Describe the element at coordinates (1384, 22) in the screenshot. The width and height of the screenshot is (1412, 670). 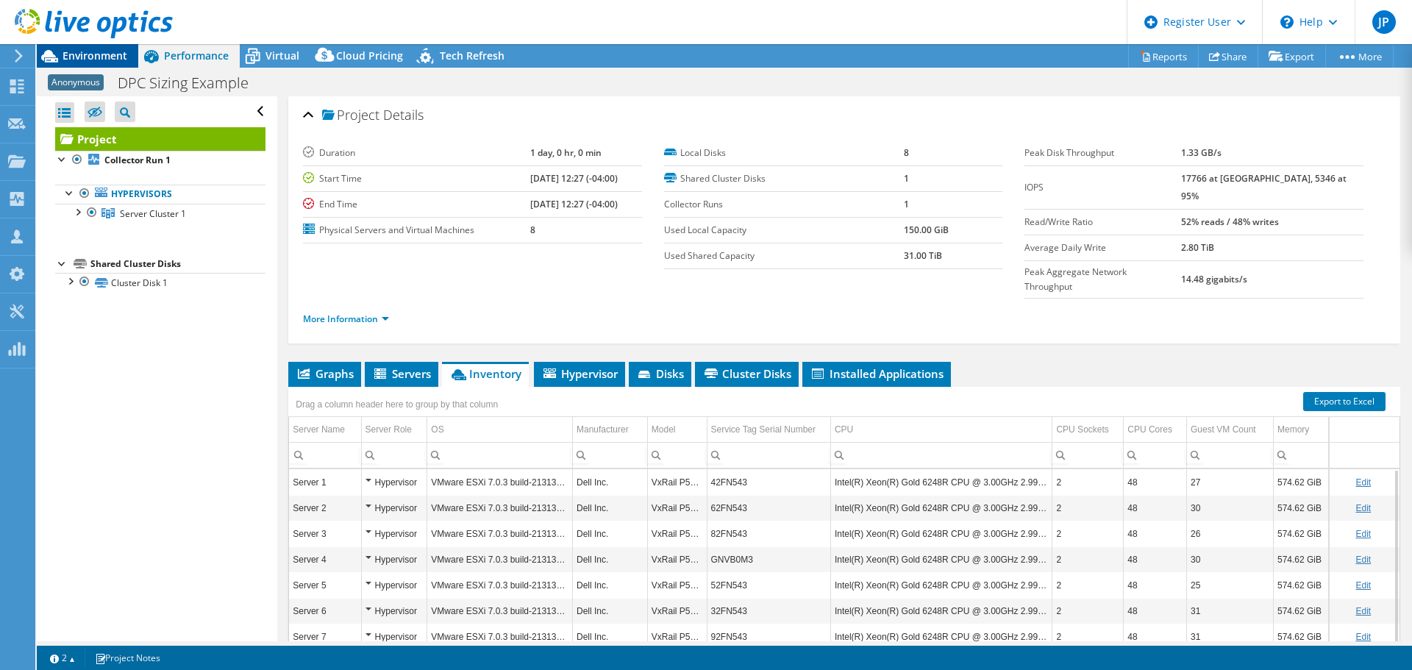
I see `span: JP` at that location.